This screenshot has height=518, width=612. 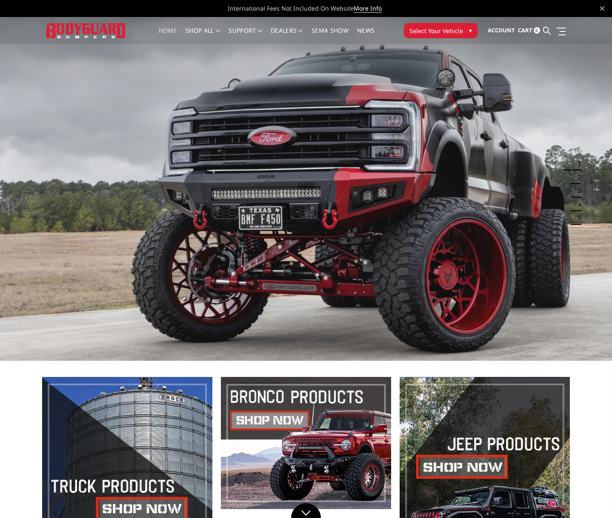 I want to click on span: Select Your Vehicle, so click(x=436, y=31).